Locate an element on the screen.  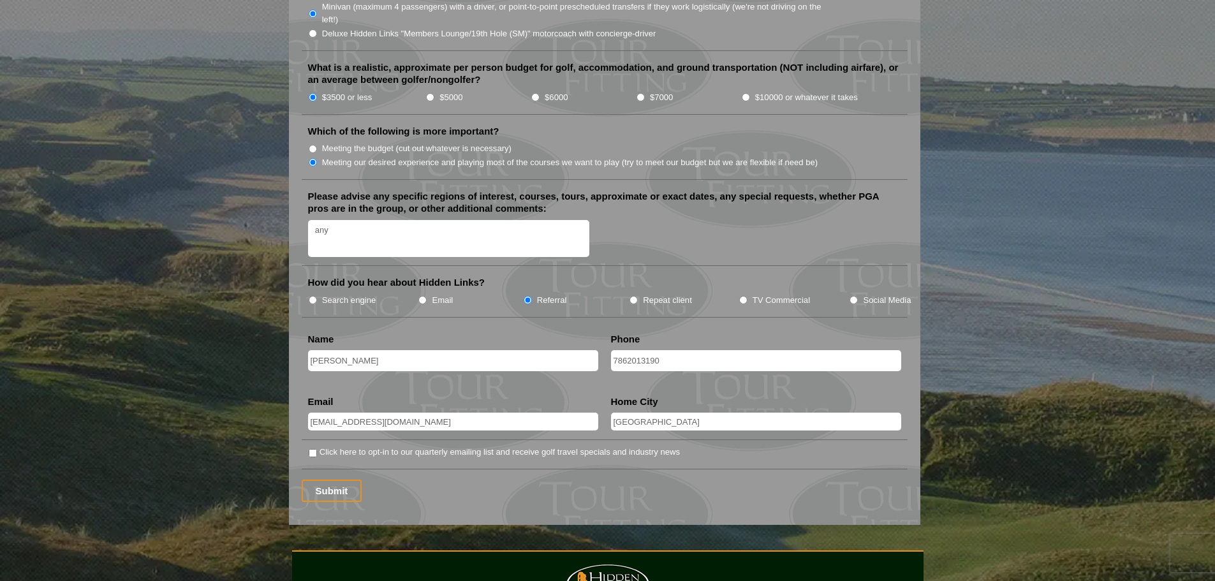
input: Submit is located at coordinates (332, 490).